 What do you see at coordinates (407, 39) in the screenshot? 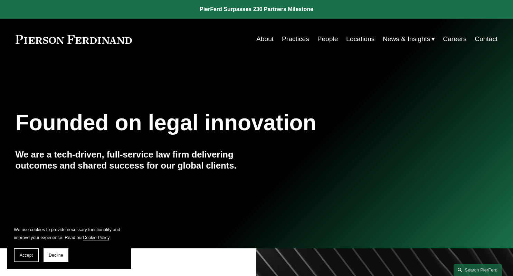
I see `span: News & Insights` at bounding box center [407, 39].